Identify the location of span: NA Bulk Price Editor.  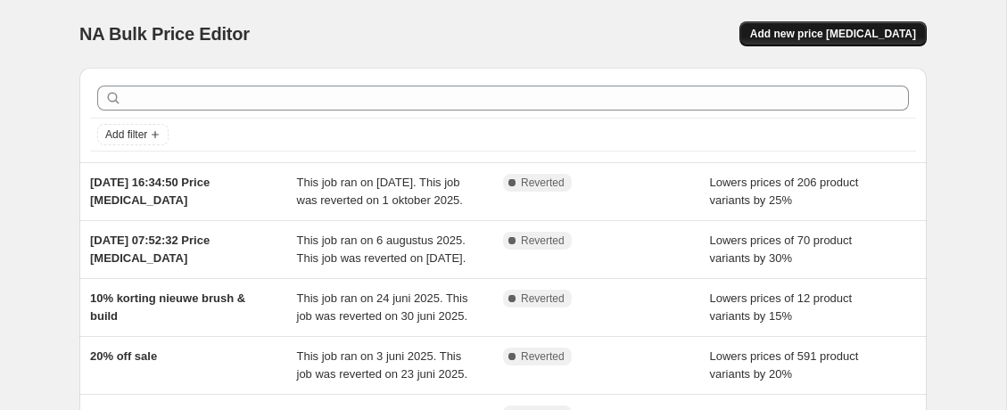
(164, 34).